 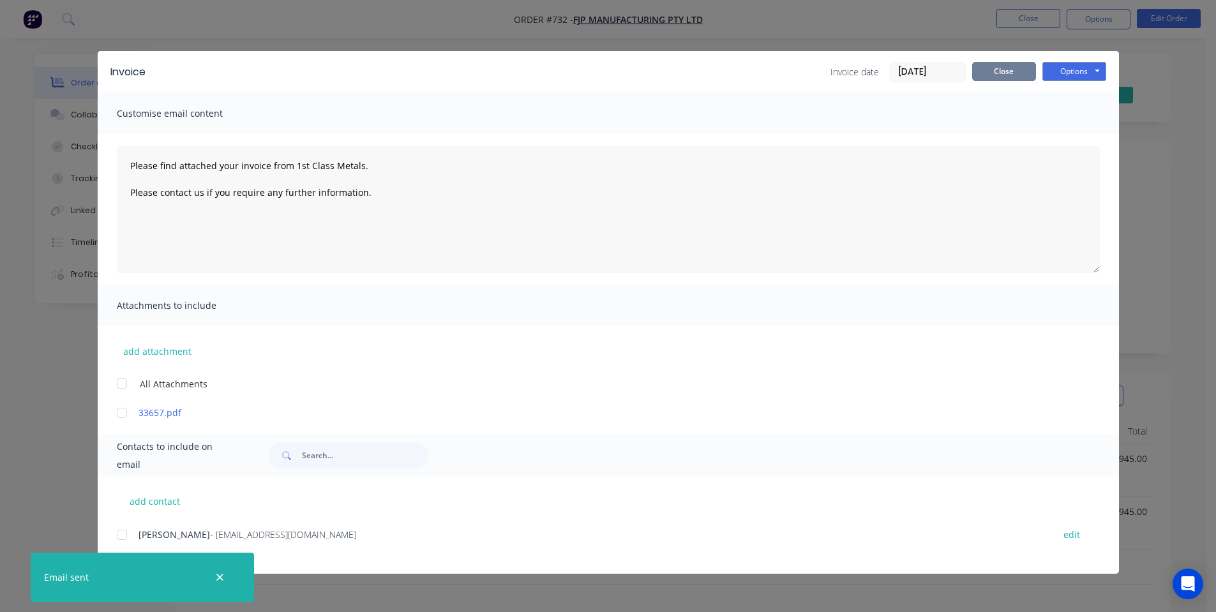 What do you see at coordinates (187, 306) in the screenshot?
I see `span: Attachments to include` at bounding box center [187, 306].